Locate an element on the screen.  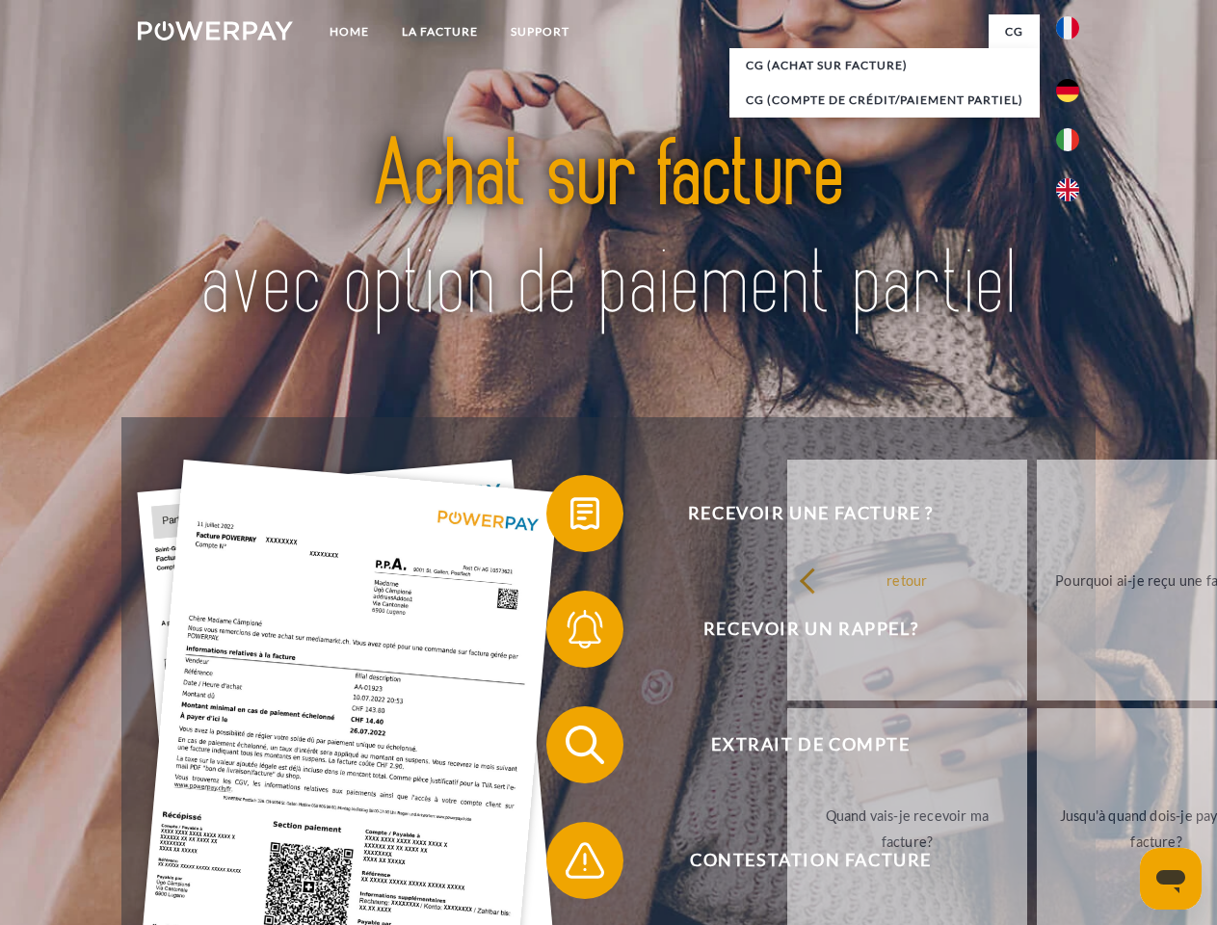
a: Contestation Facture is located at coordinates (797, 860).